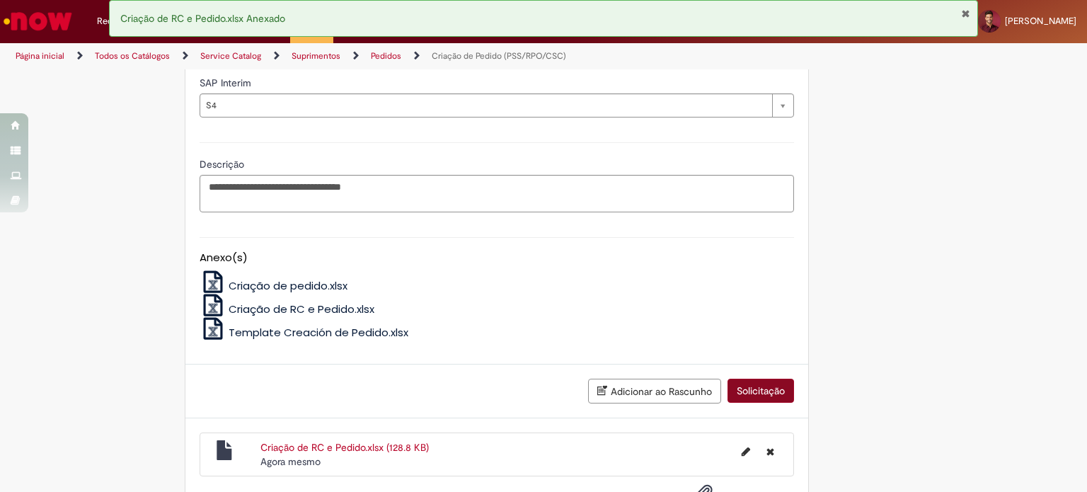 The height and width of the screenshot is (492, 1087). What do you see at coordinates (223, 164) in the screenshot?
I see `span: Descrição` at bounding box center [223, 164].